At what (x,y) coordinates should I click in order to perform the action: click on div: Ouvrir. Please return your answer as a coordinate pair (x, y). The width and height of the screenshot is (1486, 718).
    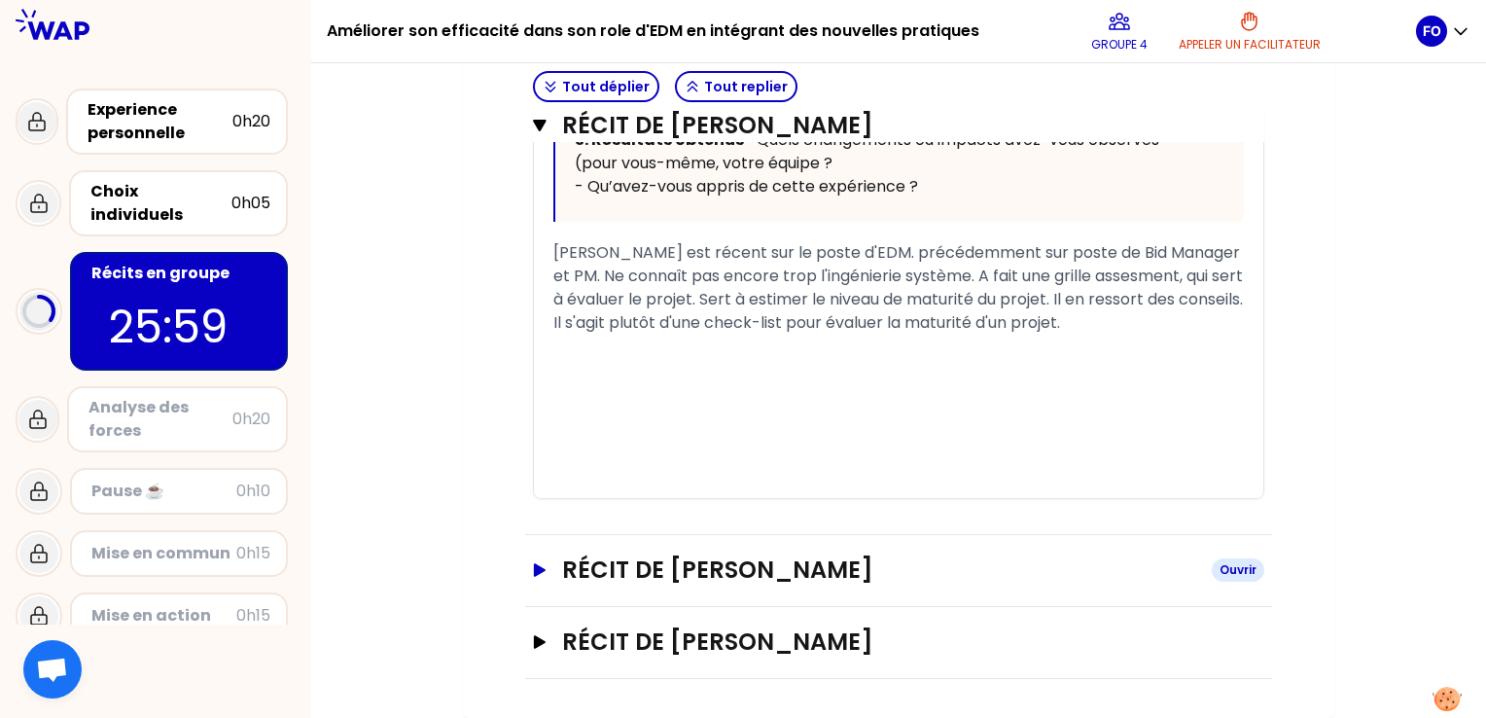
    Looking at the image, I should click on (1238, 570).